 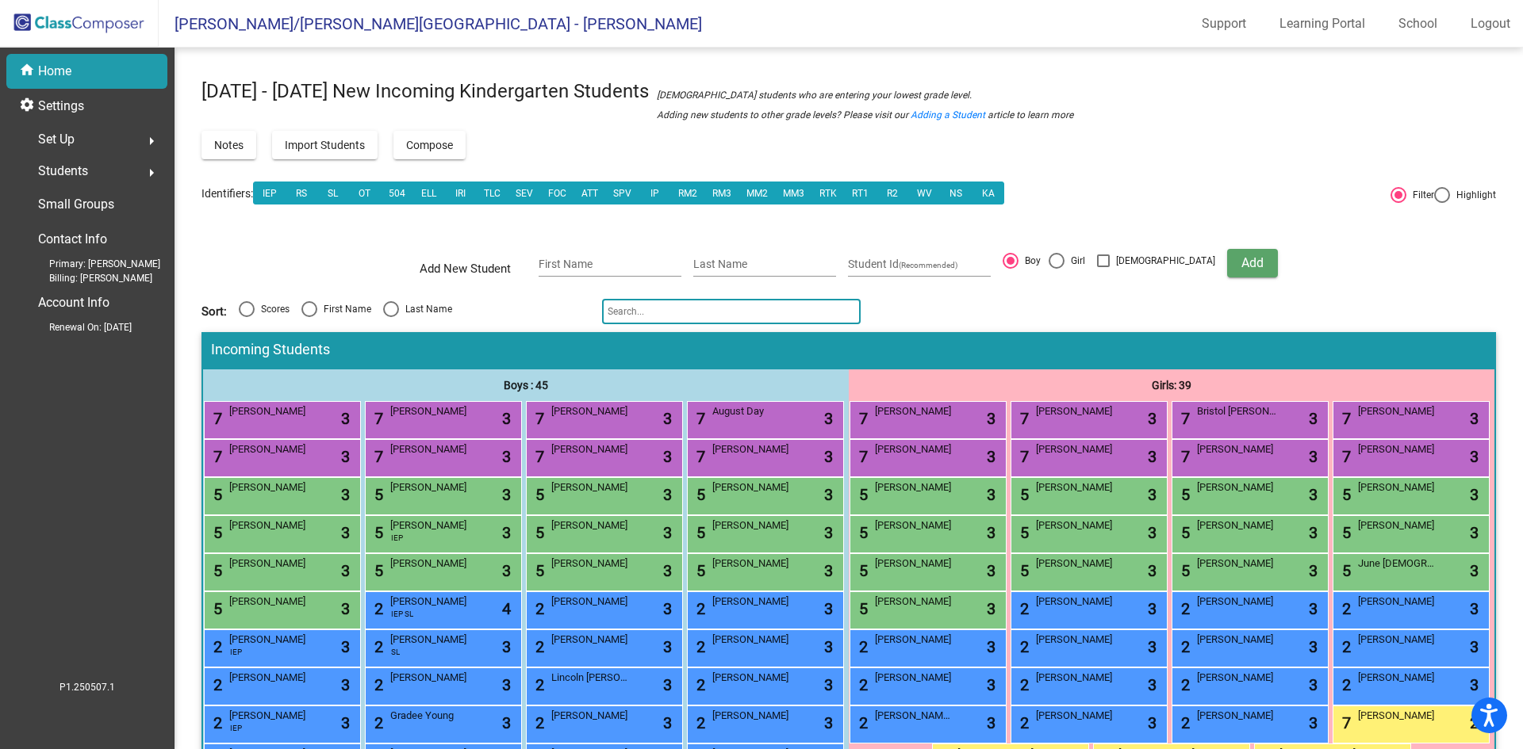 I want to click on a: Adding a Student, so click(x=948, y=115).